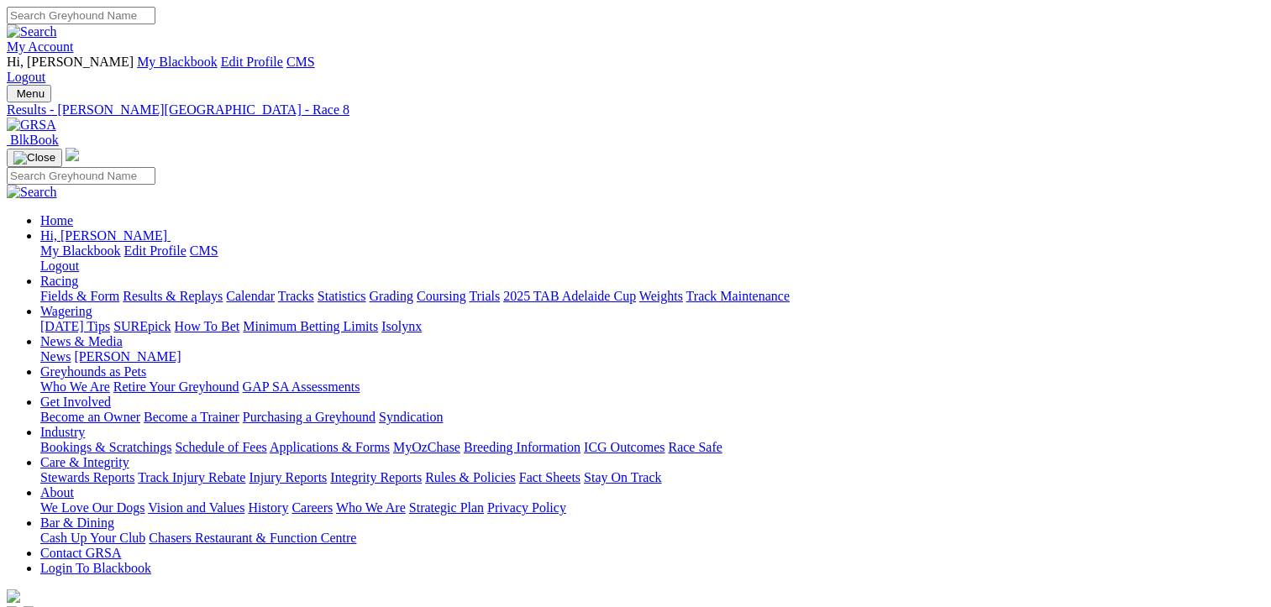 The width and height of the screenshot is (1271, 607). What do you see at coordinates (176, 386) in the screenshot?
I see `a: Retire Your Greyhound` at bounding box center [176, 386].